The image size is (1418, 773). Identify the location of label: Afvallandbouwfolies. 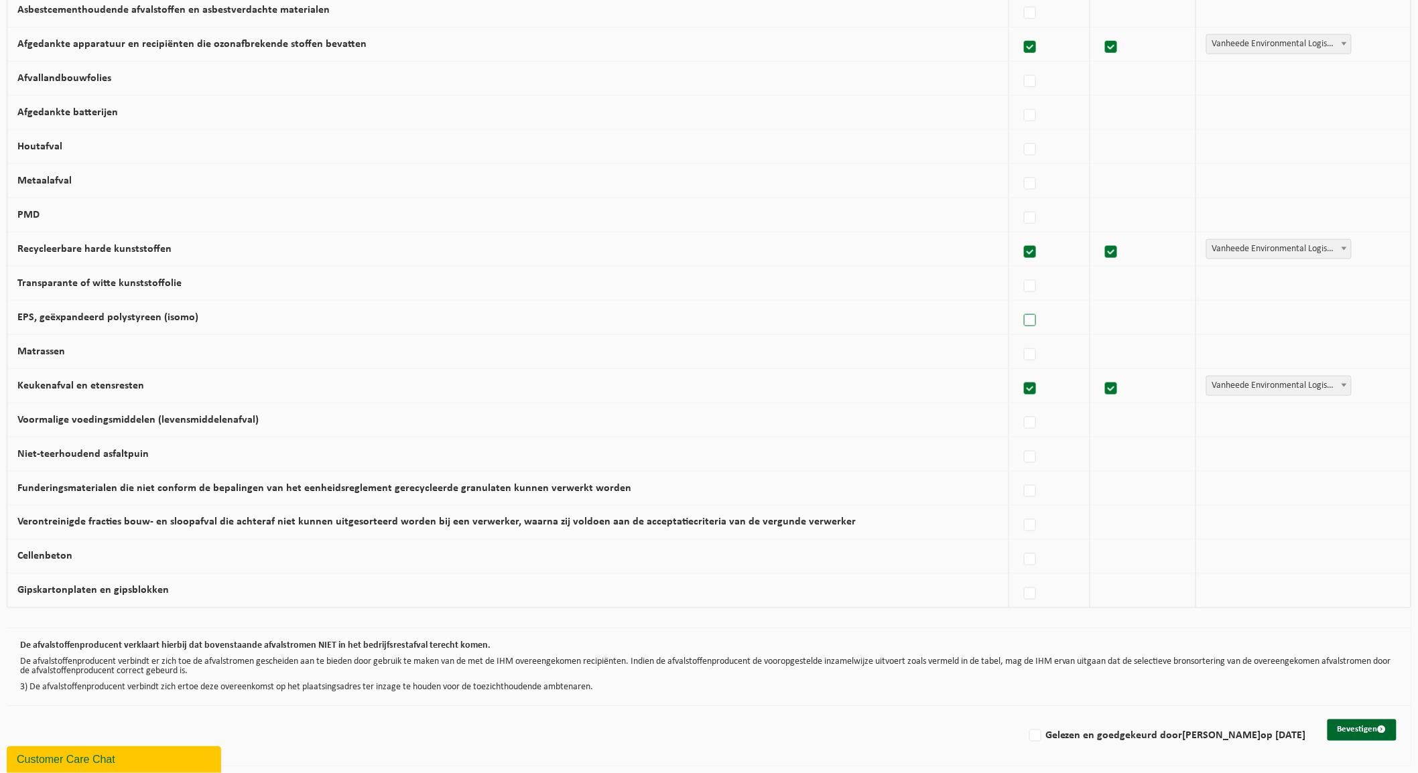
(64, 78).